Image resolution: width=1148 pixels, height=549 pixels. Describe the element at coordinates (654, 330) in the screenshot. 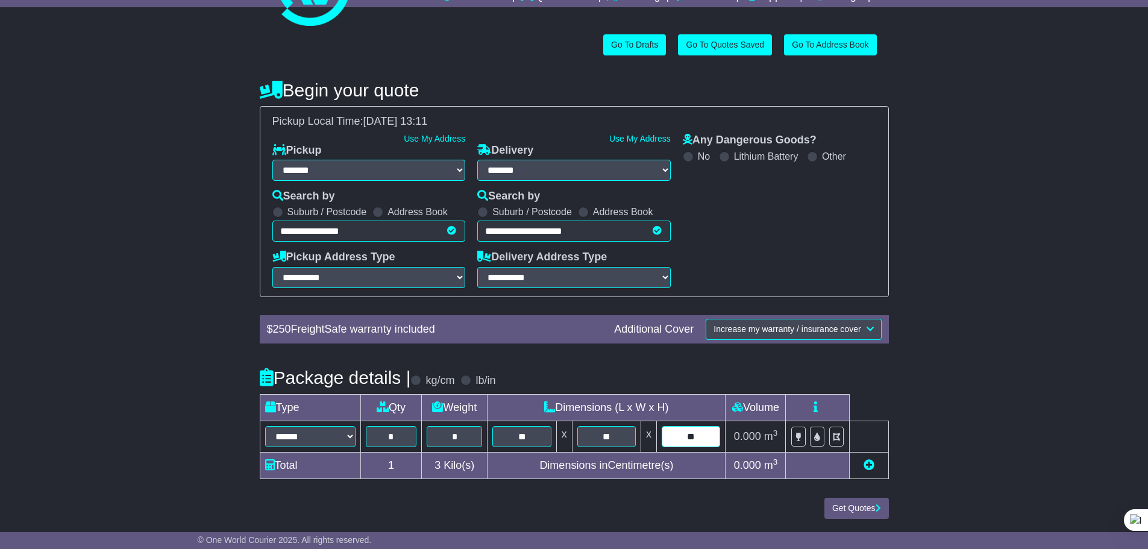

I see `div: Additional Cover` at that location.